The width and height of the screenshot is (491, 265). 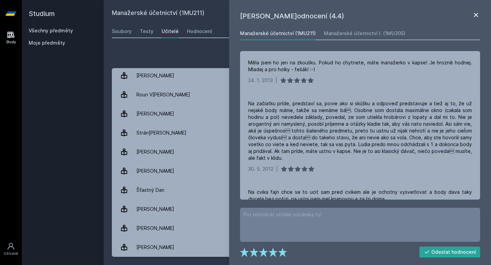 I want to click on button: Odeslat hodnocení, so click(x=450, y=252).